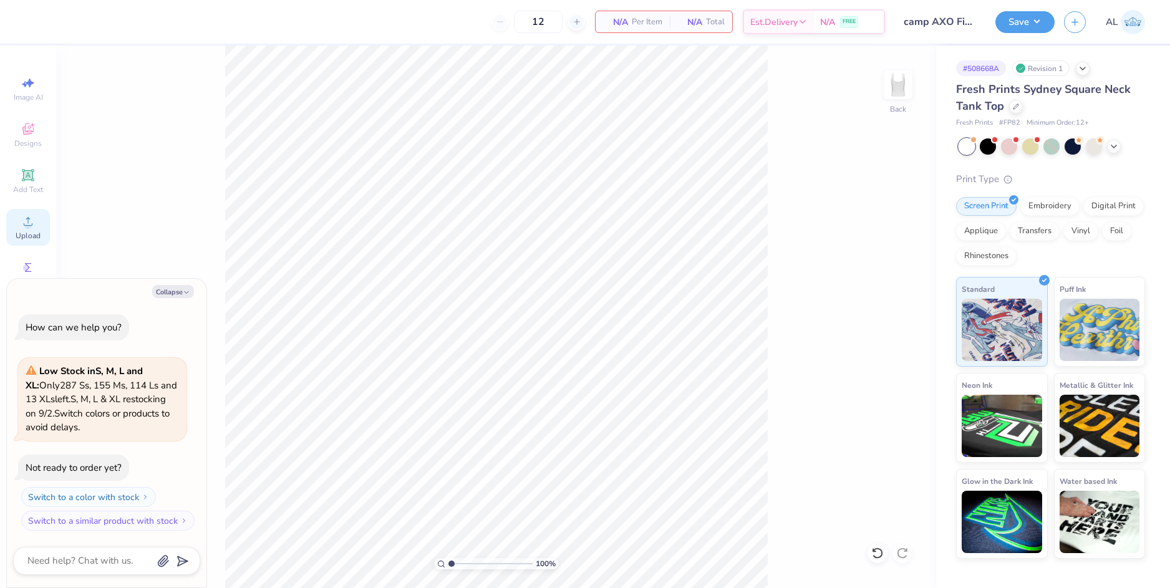 This screenshot has width=1170, height=588. I want to click on span: Standard, so click(978, 289).